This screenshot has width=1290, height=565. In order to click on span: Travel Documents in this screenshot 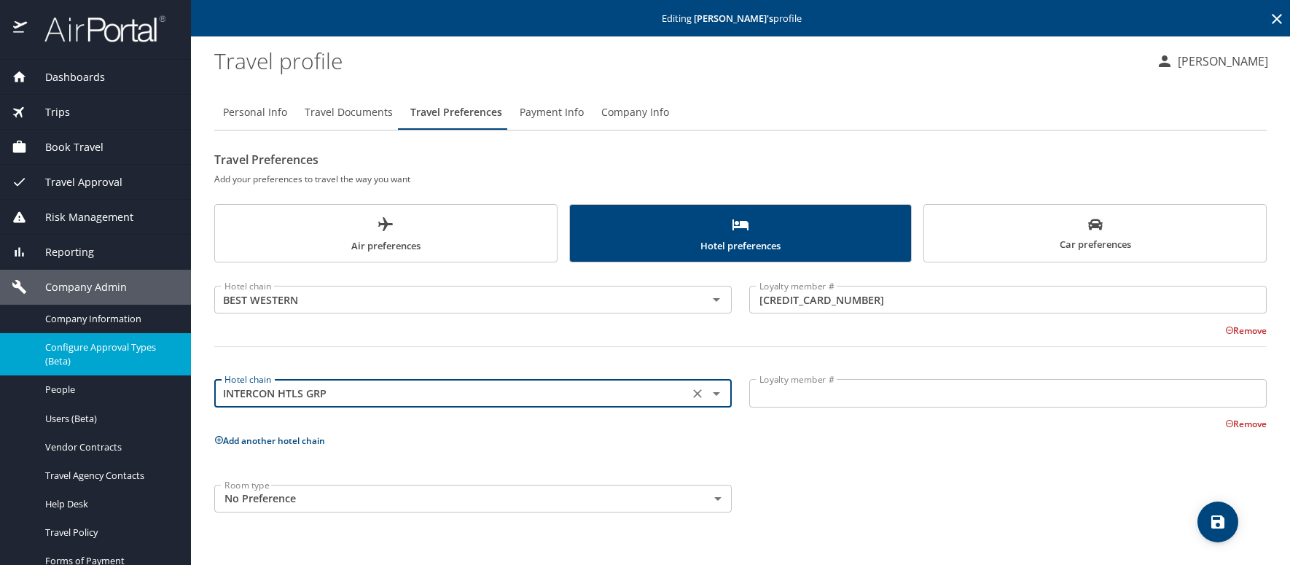, I will do `click(348, 112)`.